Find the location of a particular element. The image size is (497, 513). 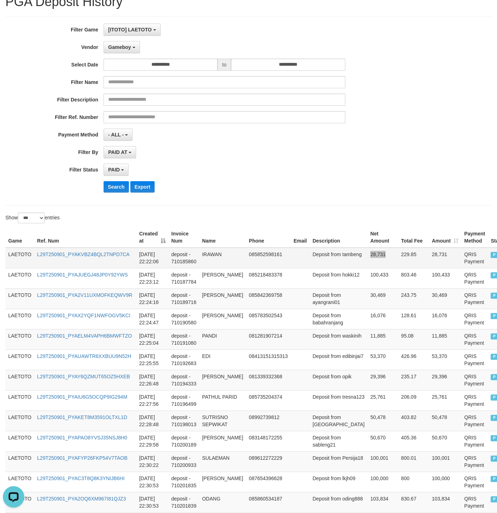

button: PAID AT is located at coordinates (120, 152).